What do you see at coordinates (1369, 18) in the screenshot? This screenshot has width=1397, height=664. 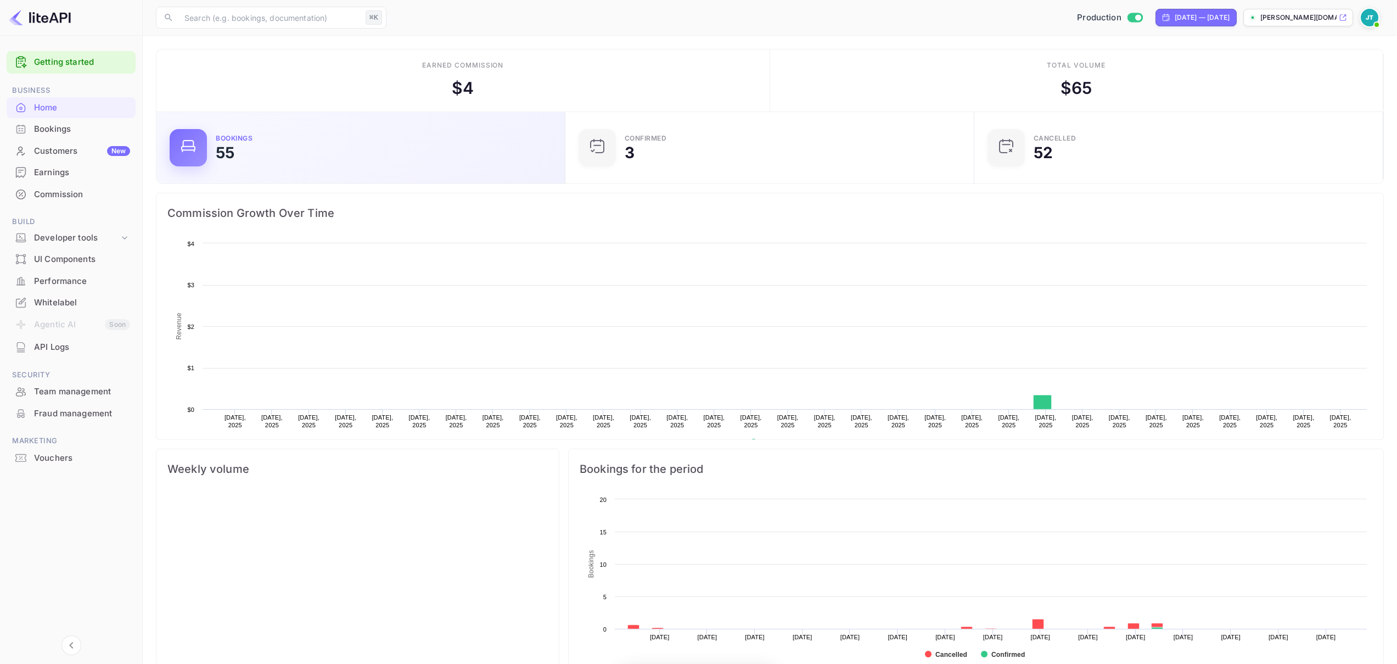 I see `img: Julian Tabaku` at bounding box center [1369, 18].